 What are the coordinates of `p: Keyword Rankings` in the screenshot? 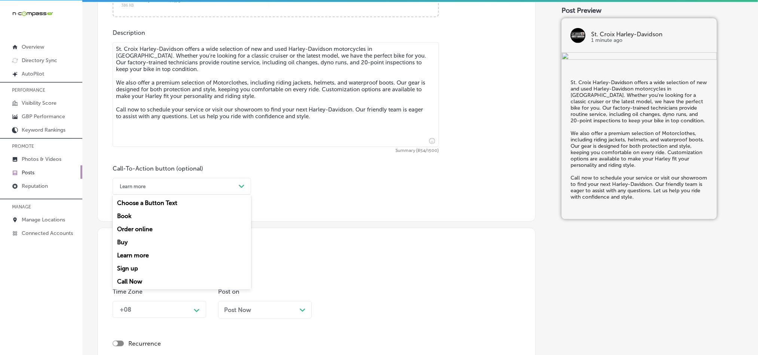 It's located at (43, 130).